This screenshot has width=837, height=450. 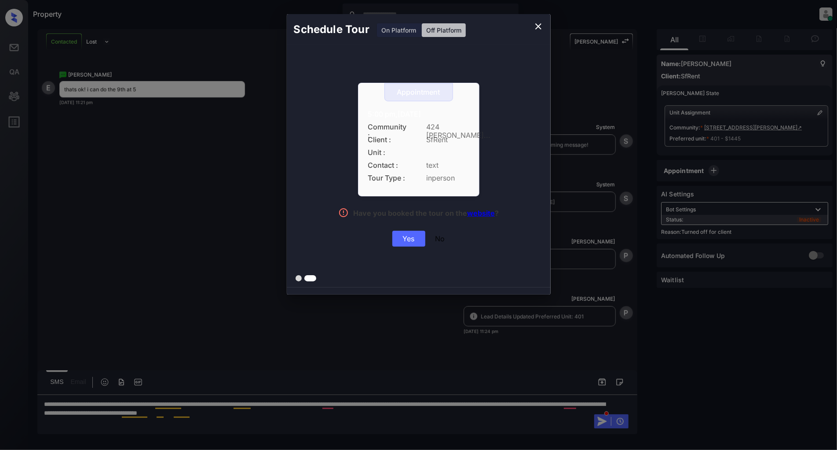 What do you see at coordinates (388, 139) in the screenshot?
I see `span: Client :` at bounding box center [388, 139].